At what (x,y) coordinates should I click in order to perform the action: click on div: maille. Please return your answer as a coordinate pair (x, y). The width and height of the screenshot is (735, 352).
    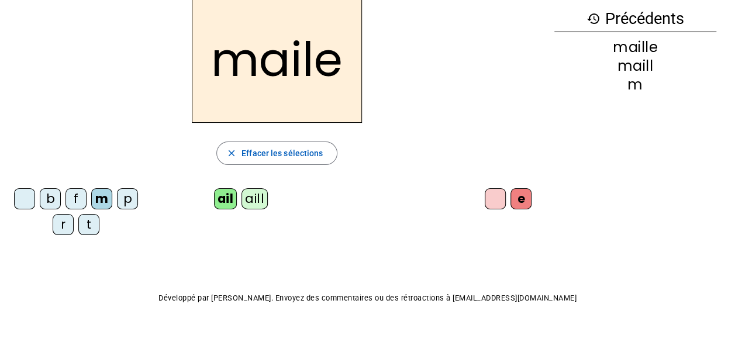
    Looking at the image, I should click on (635, 47).